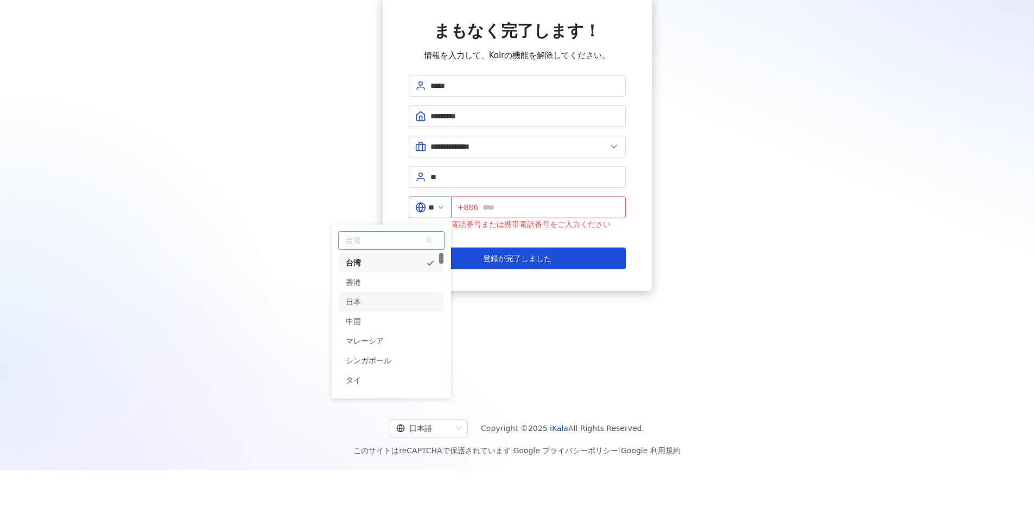 The height and width of the screenshot is (520, 1034). Describe the element at coordinates (517, 55) in the screenshot. I see `span: 情報を入力して、Kolrの機能を解除してください。` at that location.